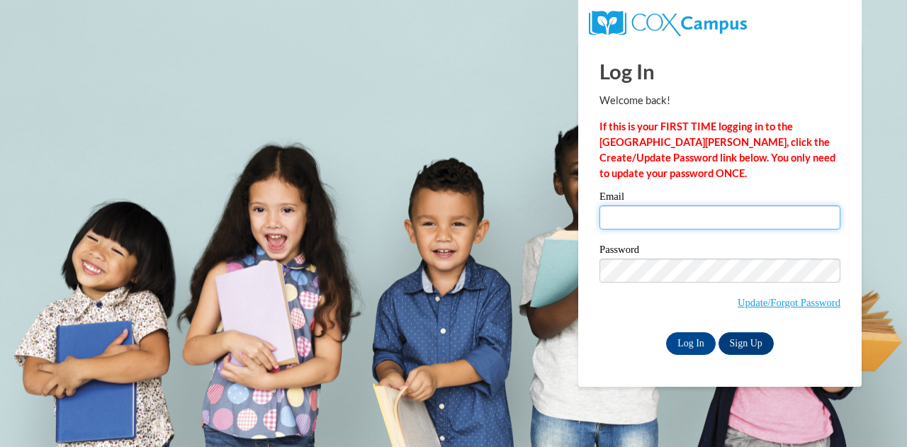  What do you see at coordinates (691, 344) in the screenshot?
I see `input: Log In` at bounding box center [691, 344].